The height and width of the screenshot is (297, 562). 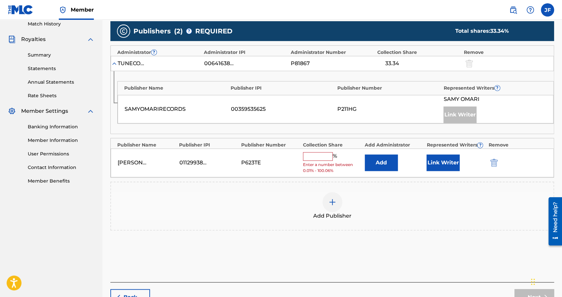 I want to click on div: Administrator Number, so click(x=332, y=52).